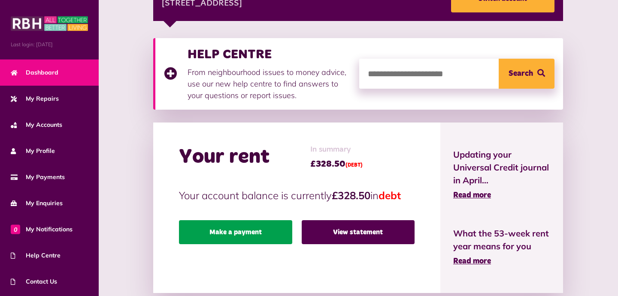 The image size is (618, 296). Describe the element at coordinates (351, 196) in the screenshot. I see `strong: £328.50` at that location.